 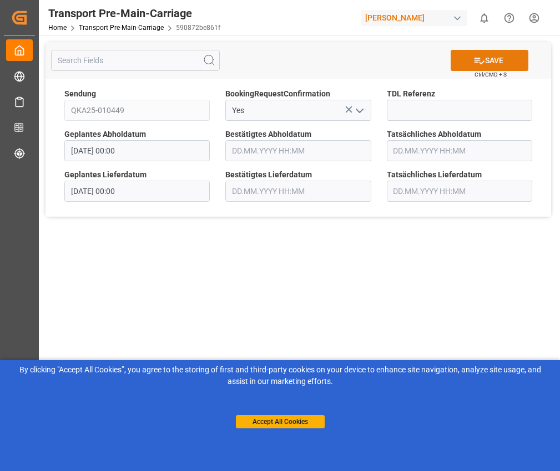 What do you see at coordinates (57, 28) in the screenshot?
I see `a: Home` at bounding box center [57, 28].